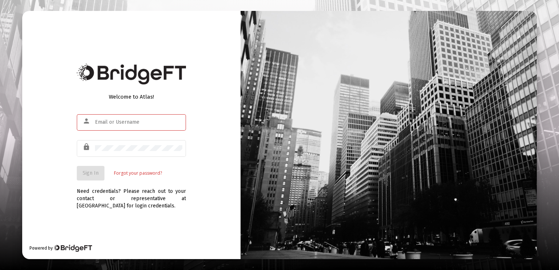 Image resolution: width=559 pixels, height=270 pixels. I want to click on a: Forgot your password?, so click(138, 173).